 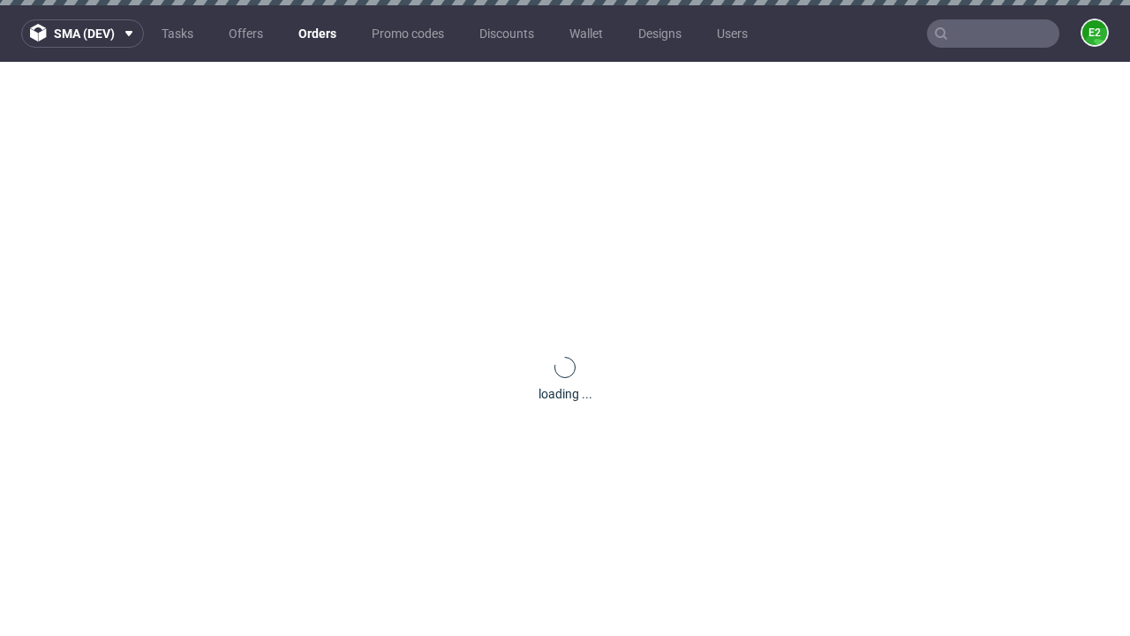 I want to click on a: Offers, so click(x=246, y=34).